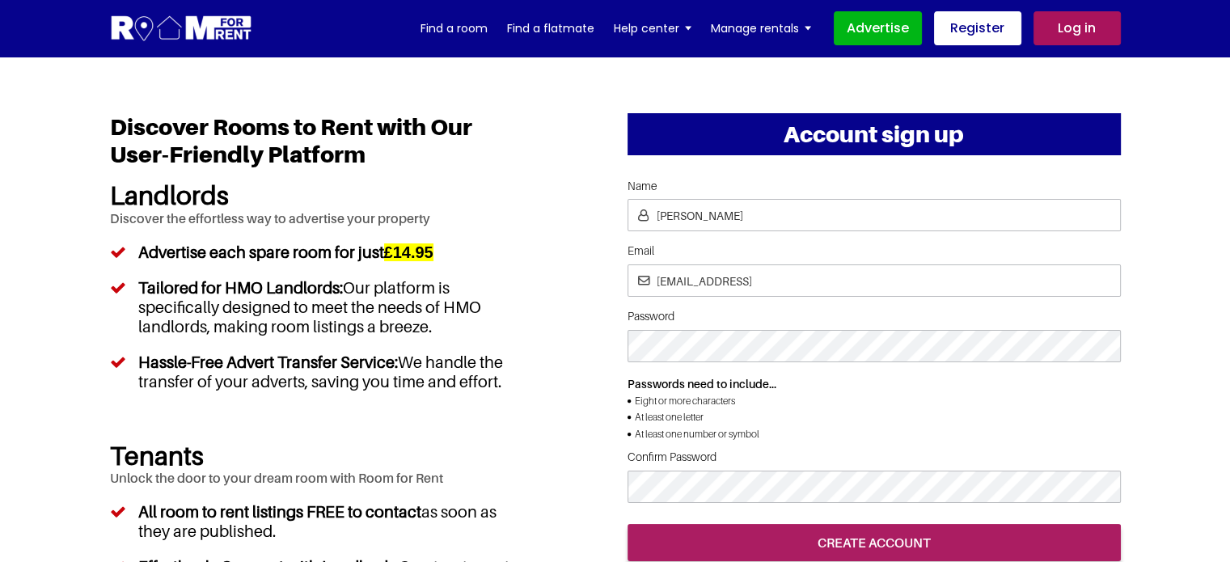 The image size is (1230, 562). I want to click on p: Unlock the door to your dream room with Room for Rent, so click(313, 482).